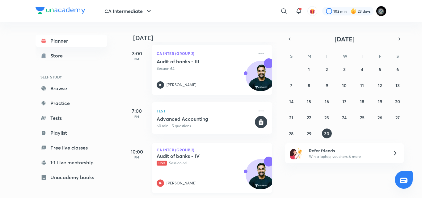 This screenshot has width=422, height=198. I want to click on button: September 21, 2025, so click(291, 117).